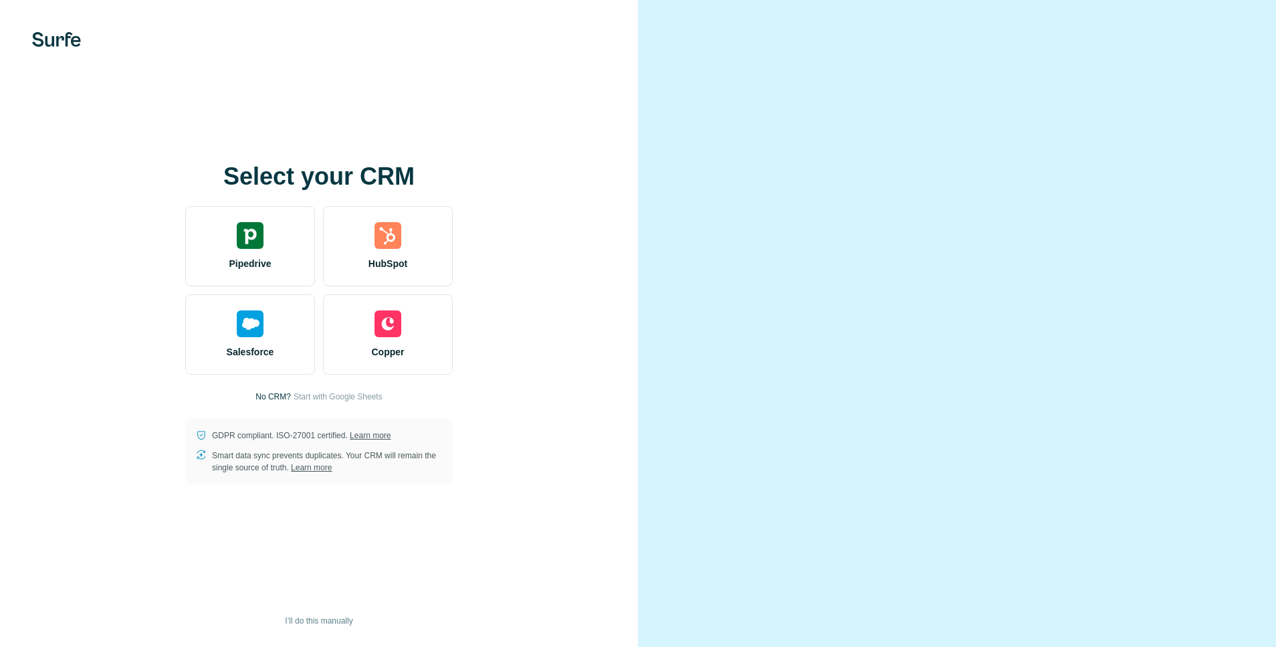  I want to click on img: copper's logo, so click(388, 324).